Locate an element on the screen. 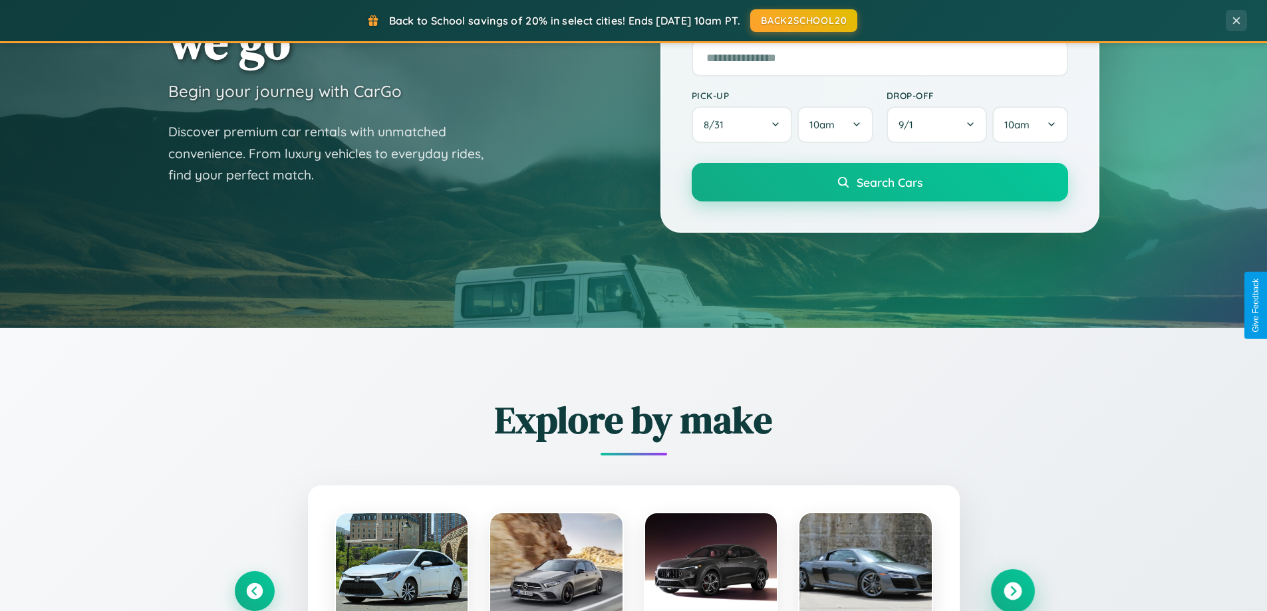 This screenshot has height=611, width=1267. span: 8 / 31 is located at coordinates (717, 124).